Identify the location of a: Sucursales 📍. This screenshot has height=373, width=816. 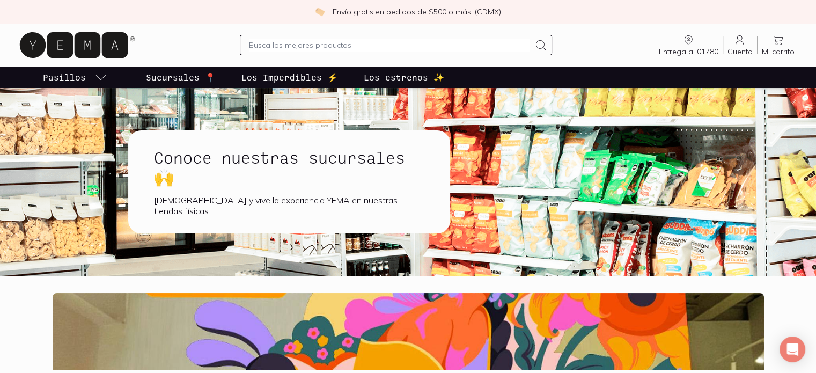
(181, 77).